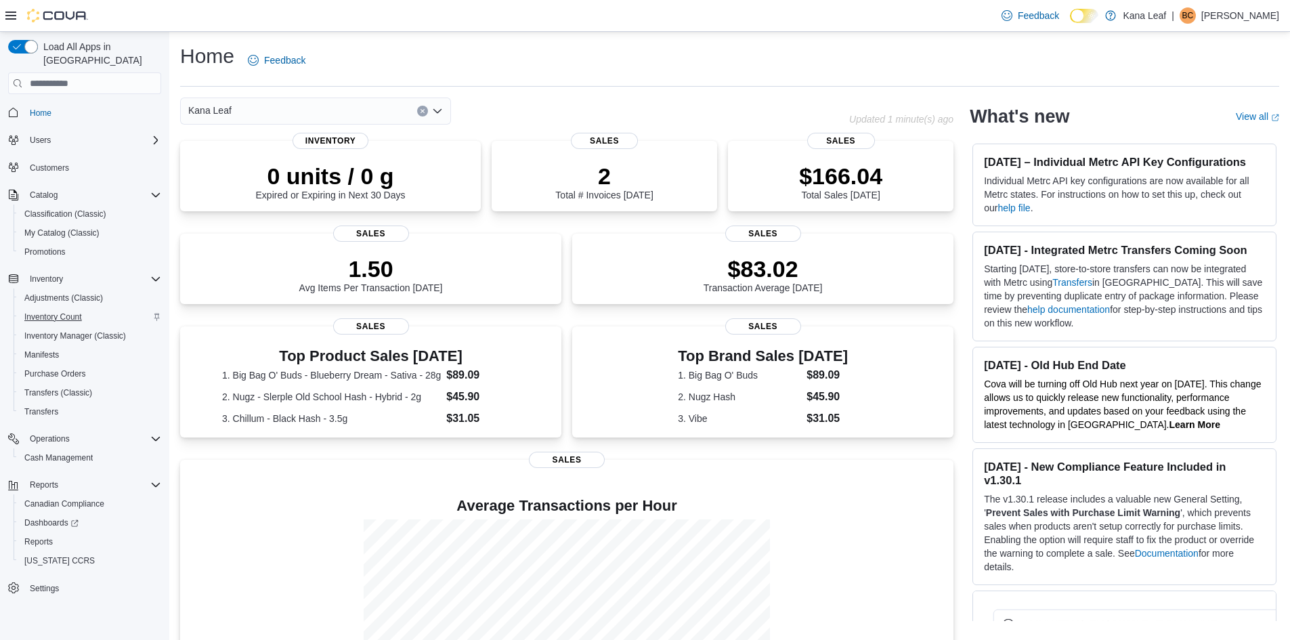 This screenshot has width=1290, height=640. What do you see at coordinates (58, 393) in the screenshot?
I see `a: Transfers (Classic)` at bounding box center [58, 393].